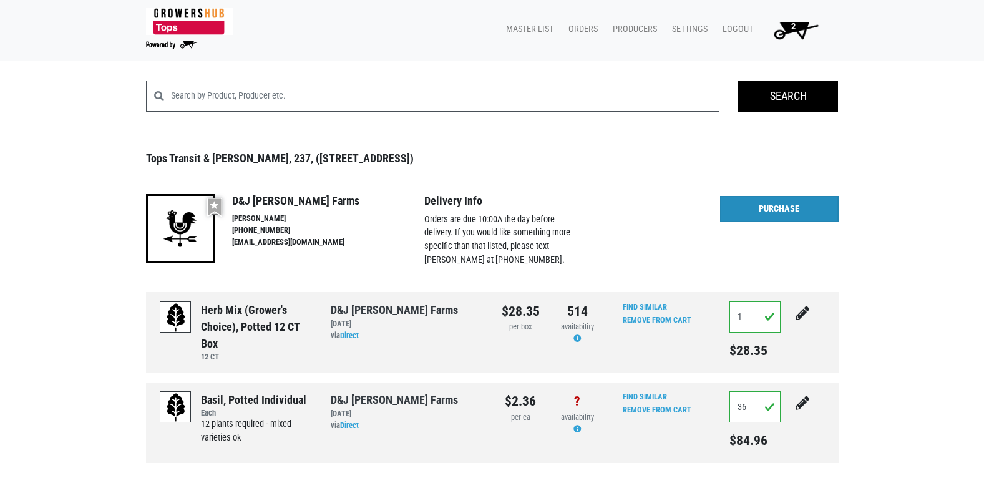 Image resolution: width=984 pixels, height=488 pixels. I want to click on div: $28.35, so click(520, 311).